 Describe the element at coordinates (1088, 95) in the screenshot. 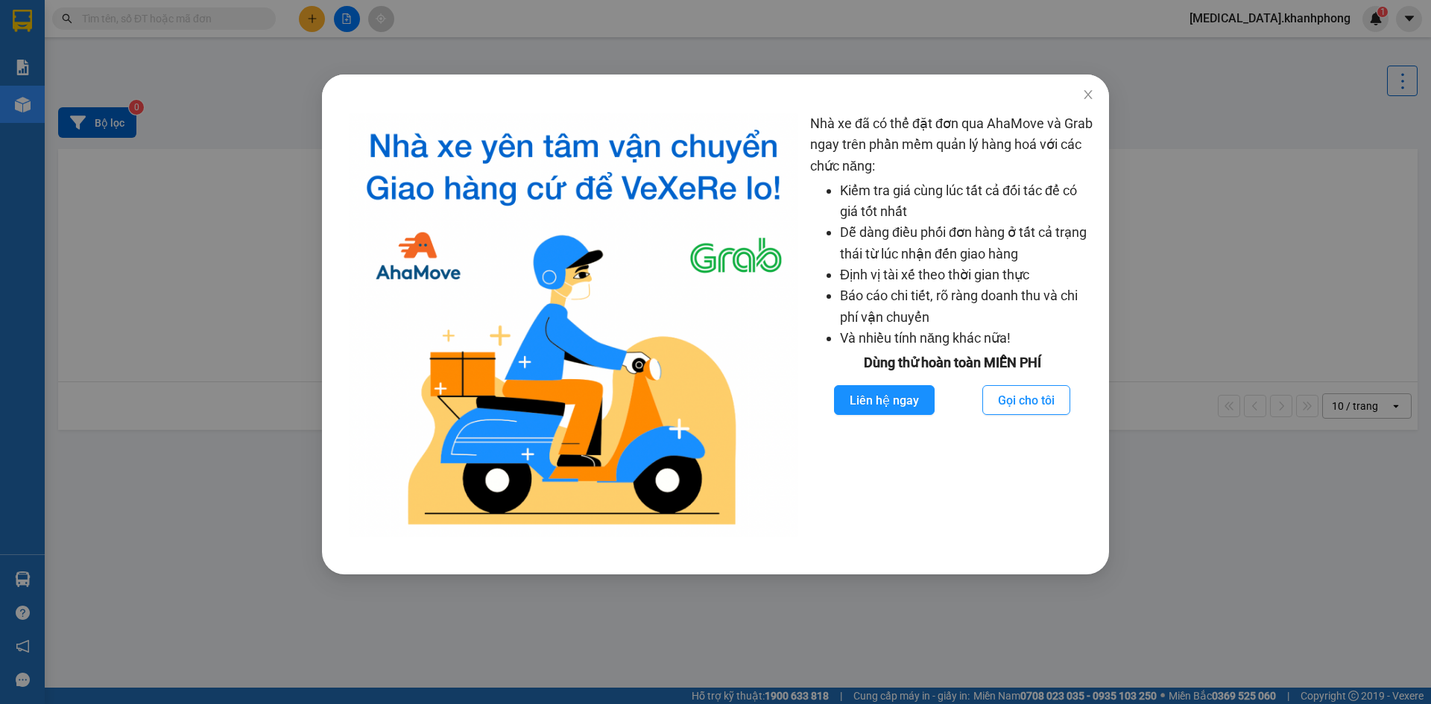

I see `button: Close` at that location.